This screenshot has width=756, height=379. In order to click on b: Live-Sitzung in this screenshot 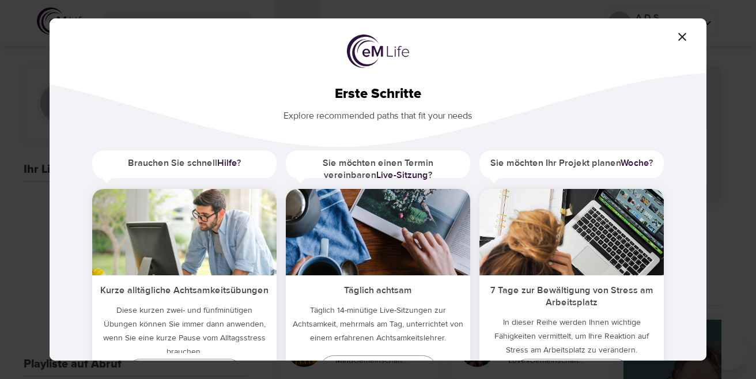, I will do `click(402, 175)`.